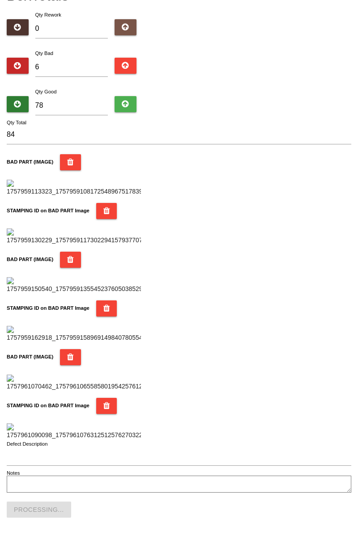 The image size is (358, 540). Describe the element at coordinates (48, 15) in the screenshot. I see `label: Qty Rework` at that location.